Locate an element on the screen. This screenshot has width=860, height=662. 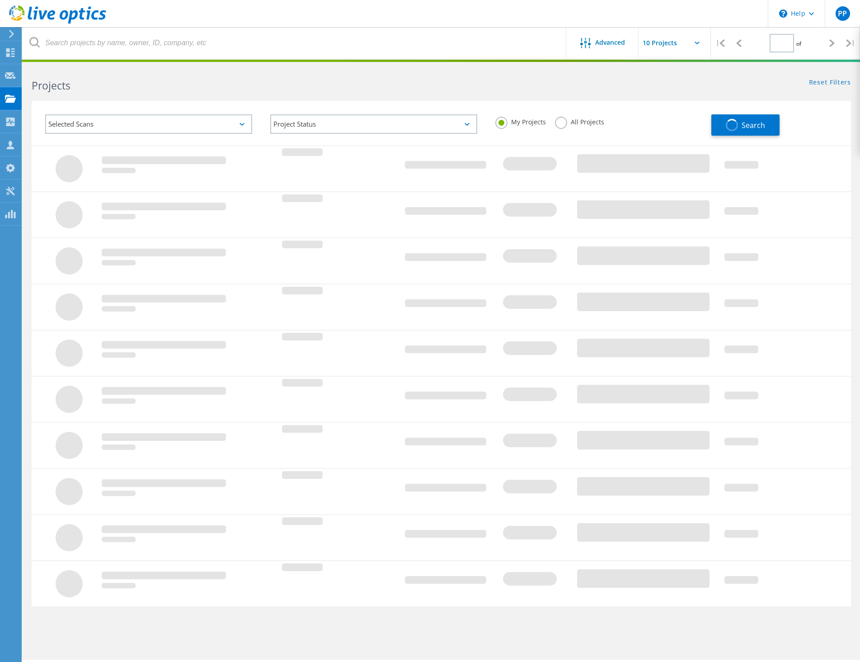
span: Search is located at coordinates (754, 125).